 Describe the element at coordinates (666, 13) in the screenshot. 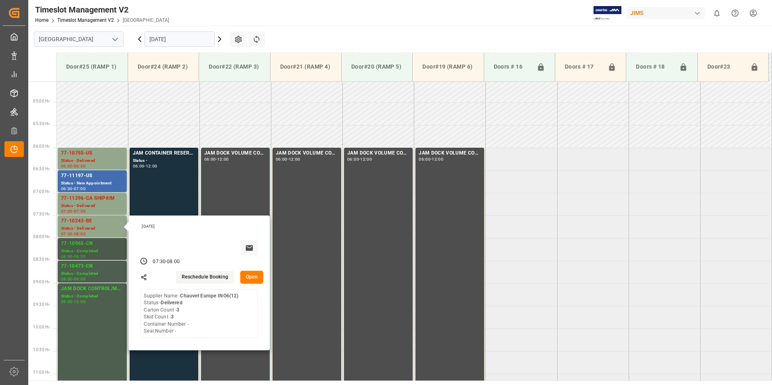

I see `div: JIMS` at that location.